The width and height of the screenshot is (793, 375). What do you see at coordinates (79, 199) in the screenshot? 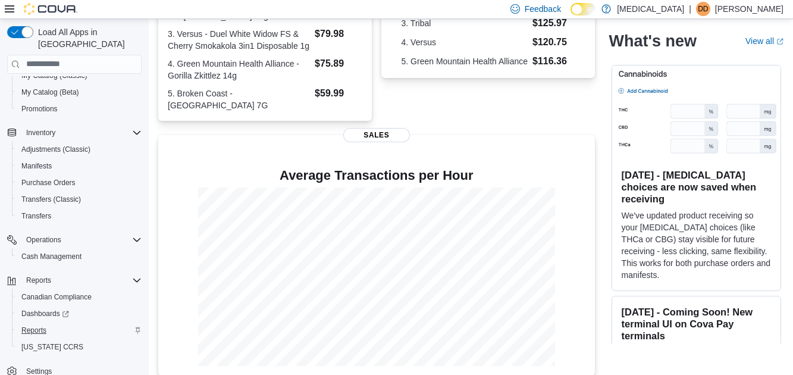
I see `button: Transfers (Classic)` at bounding box center [79, 199].